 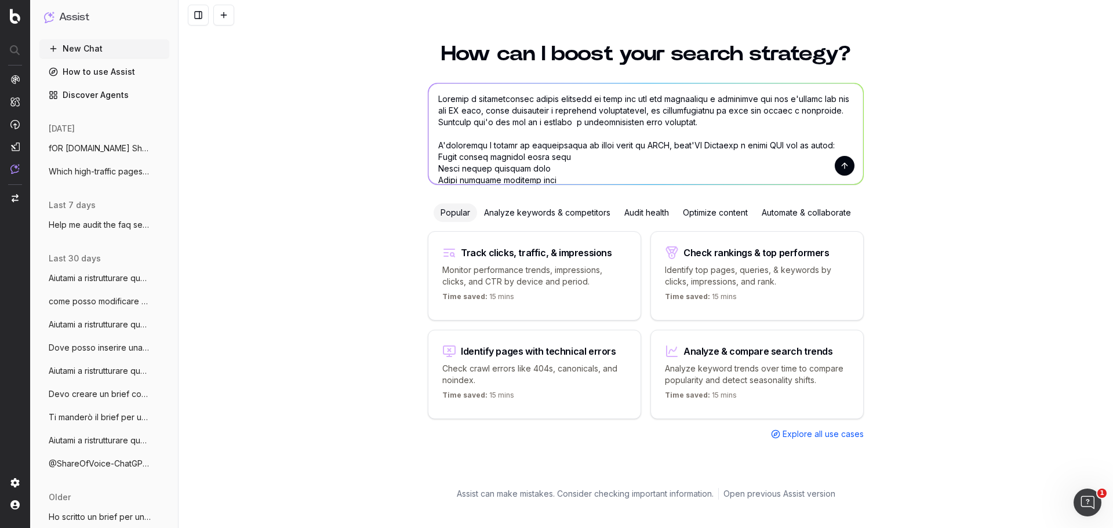 What do you see at coordinates (806, 213) in the screenshot?
I see `div: Automate & collaborate` at bounding box center [806, 213].